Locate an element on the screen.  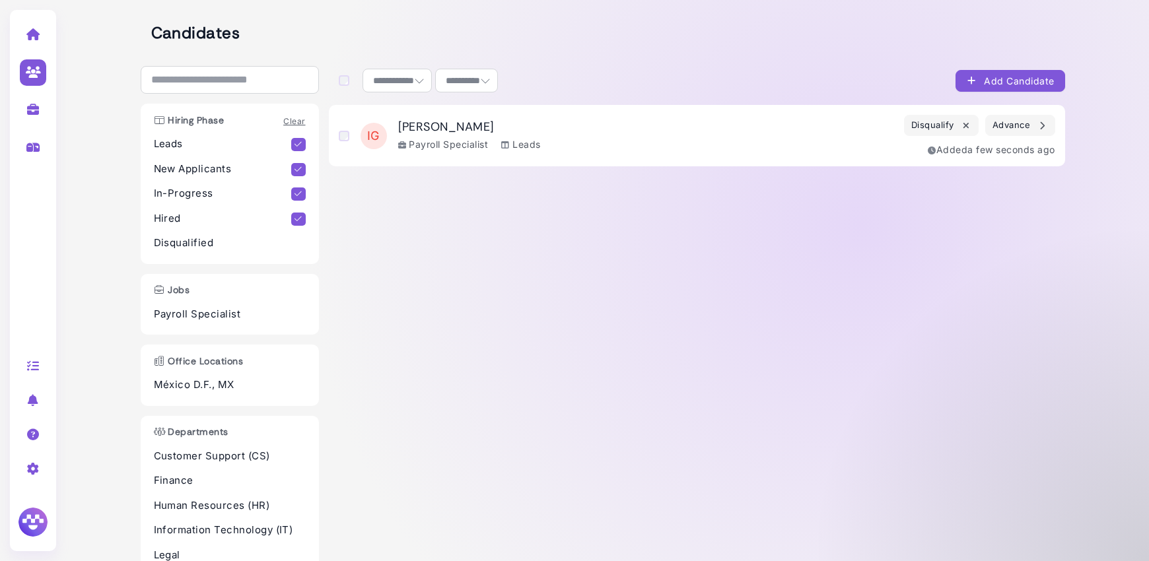
button: Add Candidate is located at coordinates (1010, 81).